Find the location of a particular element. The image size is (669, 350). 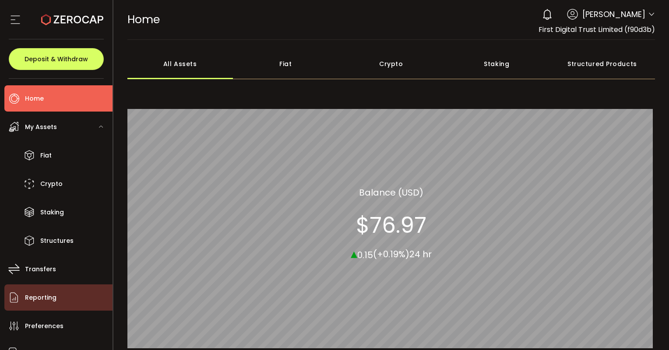

div: Chat Widget is located at coordinates (618, 303).